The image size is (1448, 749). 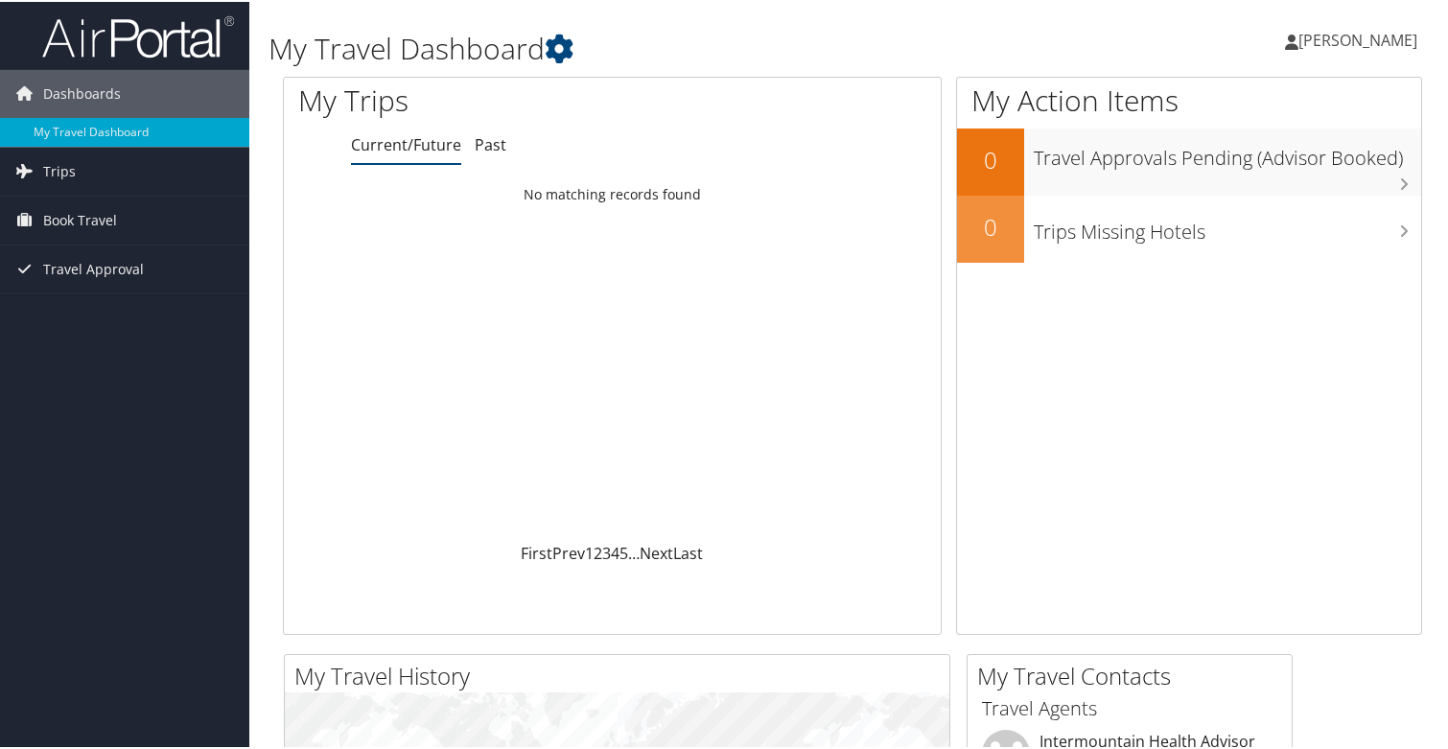 What do you see at coordinates (598, 551) in the screenshot?
I see `a: 2` at bounding box center [598, 551].